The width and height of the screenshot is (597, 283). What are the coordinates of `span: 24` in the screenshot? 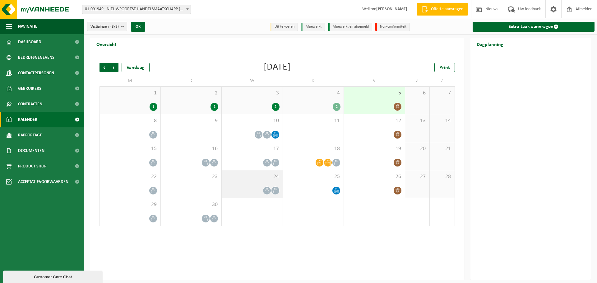 It's located at (252, 177).